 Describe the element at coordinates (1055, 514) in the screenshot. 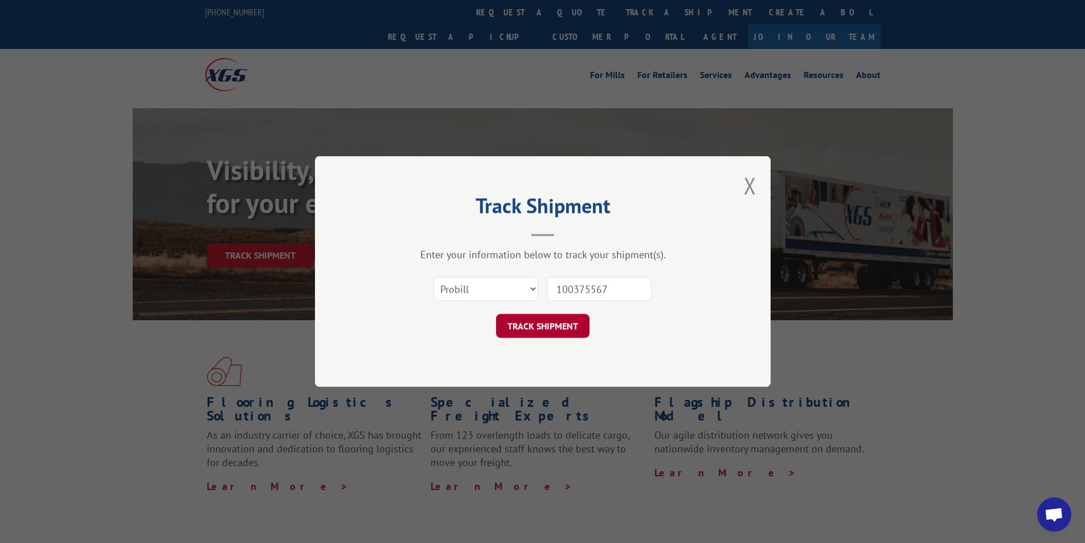

I see `div: Open chat` at that location.